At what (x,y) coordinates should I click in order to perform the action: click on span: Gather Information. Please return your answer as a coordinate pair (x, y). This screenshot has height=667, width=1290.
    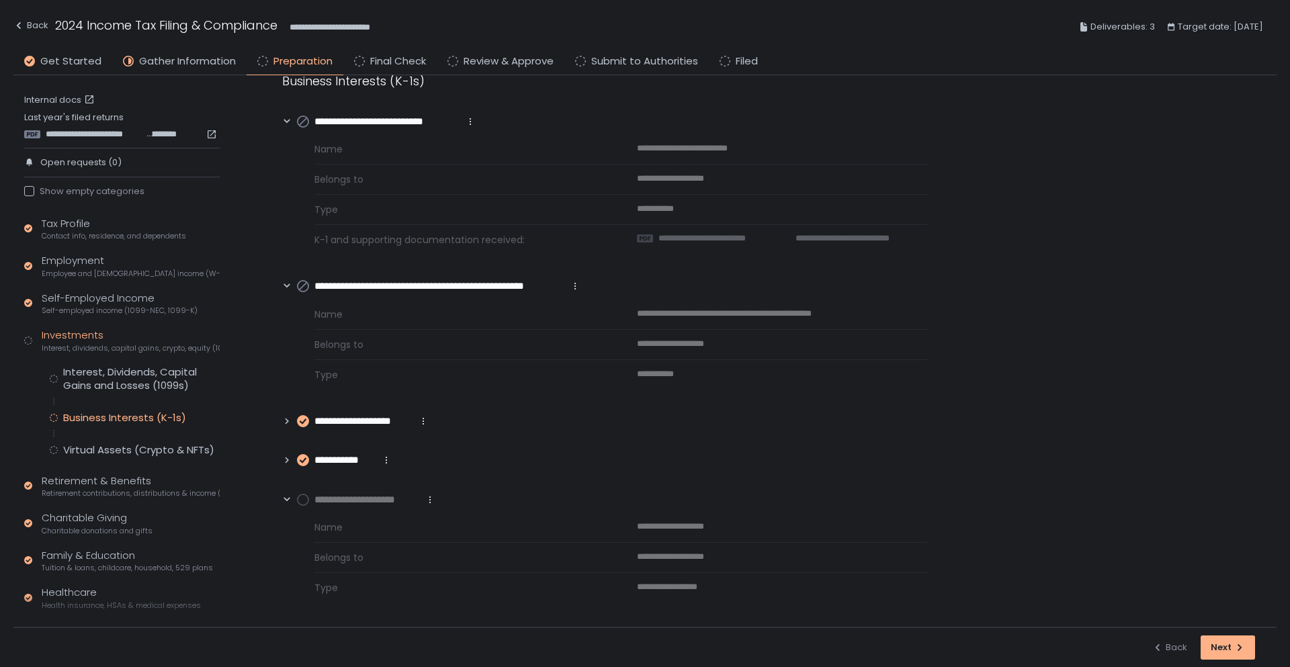
    Looking at the image, I should click on (187, 61).